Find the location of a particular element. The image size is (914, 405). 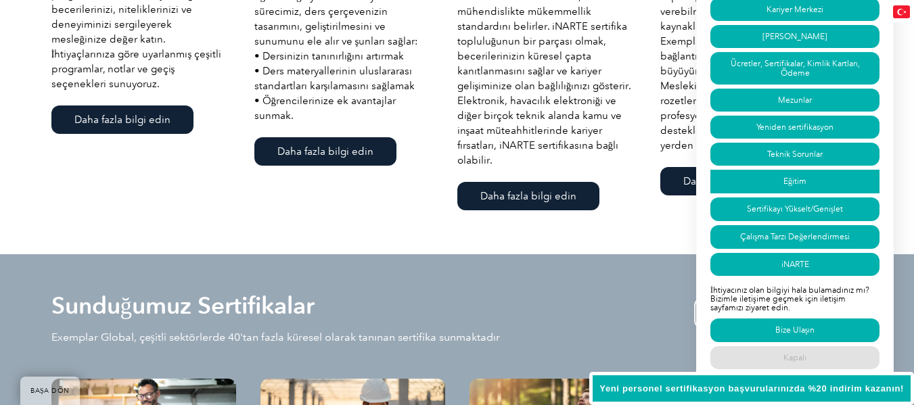

font: iNARTE is located at coordinates (795, 264).